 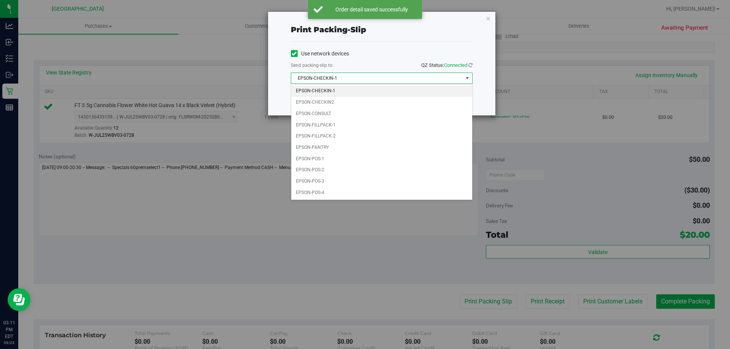 I want to click on label: Send packing-slip to:, so click(x=312, y=65).